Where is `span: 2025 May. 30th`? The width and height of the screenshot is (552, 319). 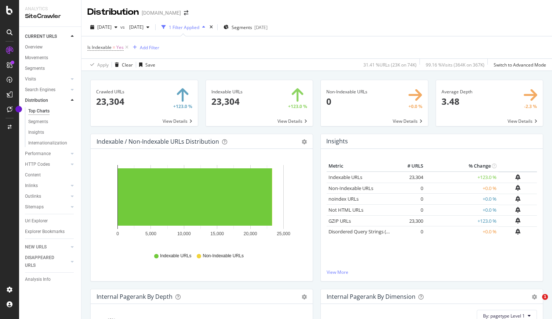
span: 2025 May. 30th is located at coordinates (135, 27).